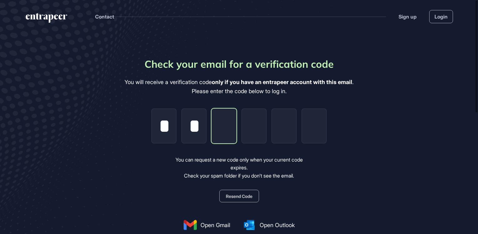 The image size is (478, 234). I want to click on span: Open Gmail, so click(215, 224).